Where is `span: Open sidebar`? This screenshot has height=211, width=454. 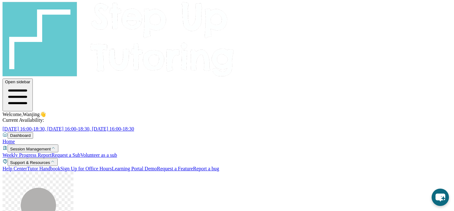 span: Open sidebar is located at coordinates (18, 82).